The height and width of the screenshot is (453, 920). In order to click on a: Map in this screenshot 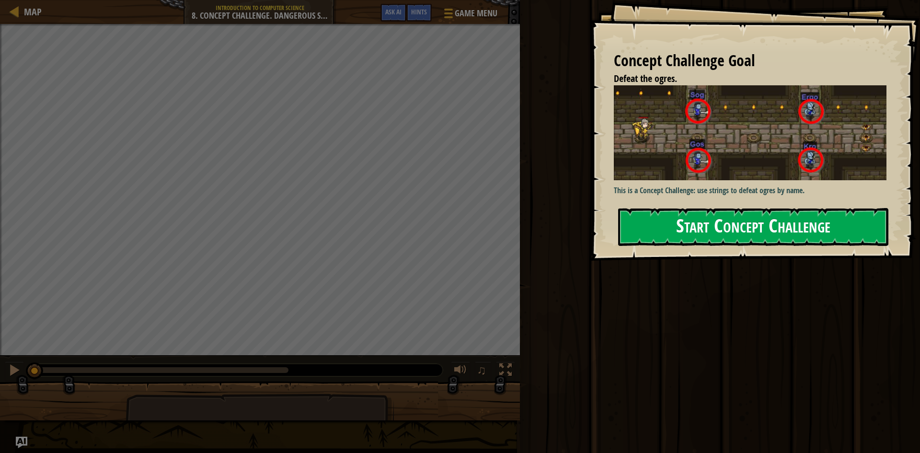, I will do `click(30, 11)`.